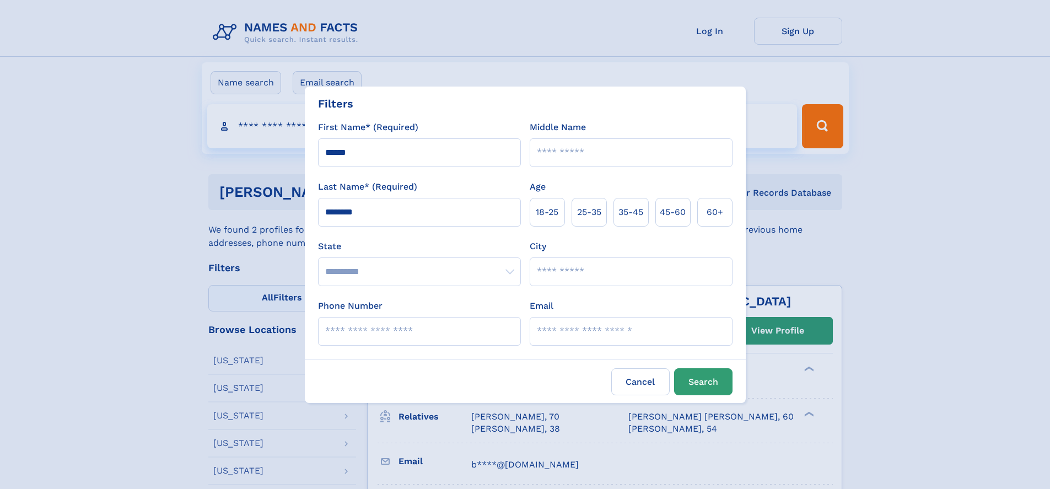  Describe the element at coordinates (641, 382) in the screenshot. I see `label: Cancel` at that location.